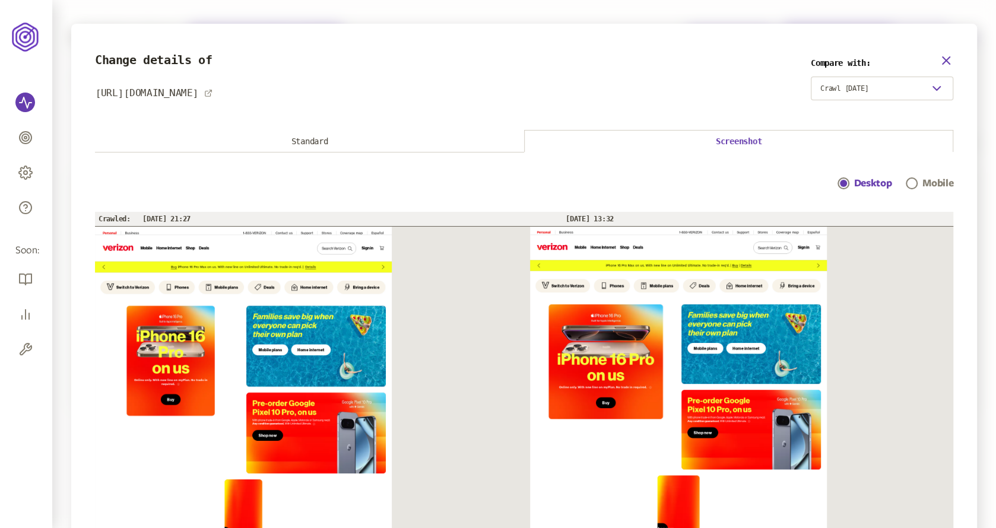  What do you see at coordinates (113, 219) in the screenshot?
I see `p: Crawled:` at bounding box center [113, 219].